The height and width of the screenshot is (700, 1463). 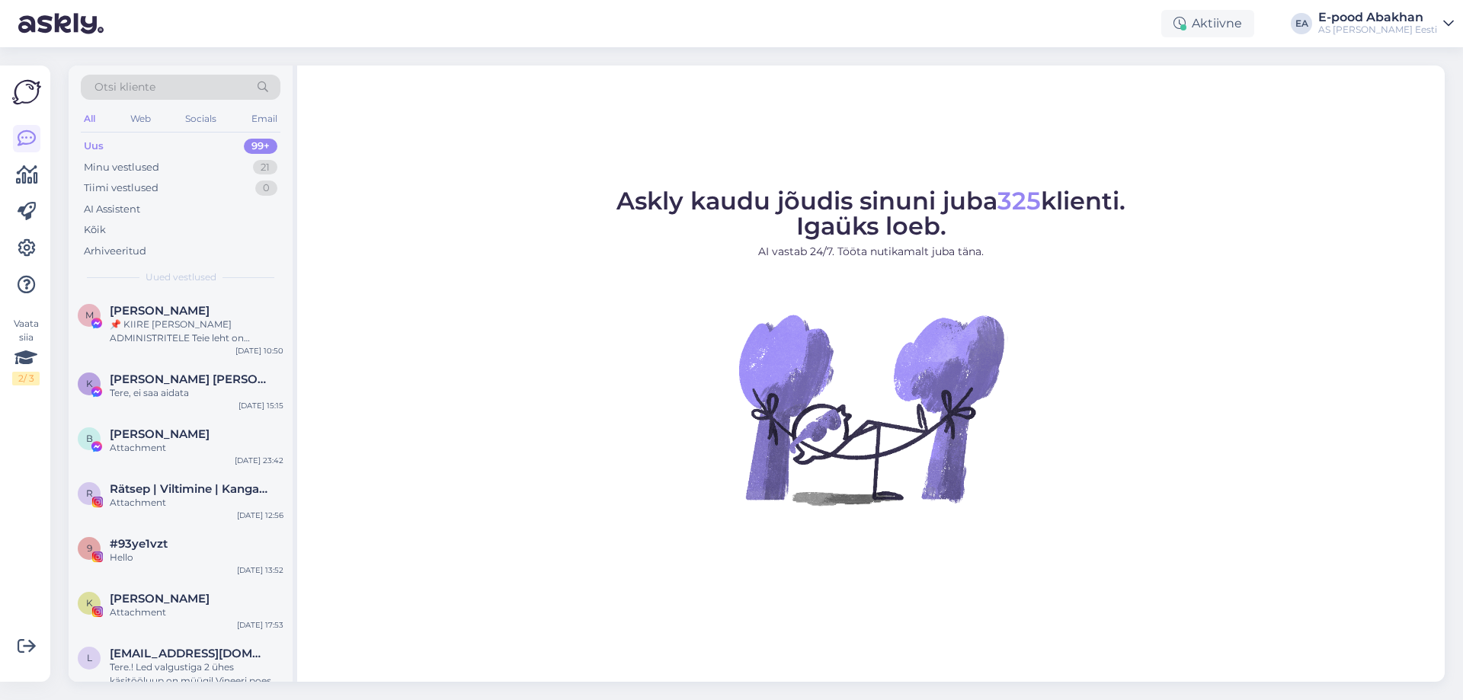 I want to click on img: No Chat active, so click(x=871, y=409).